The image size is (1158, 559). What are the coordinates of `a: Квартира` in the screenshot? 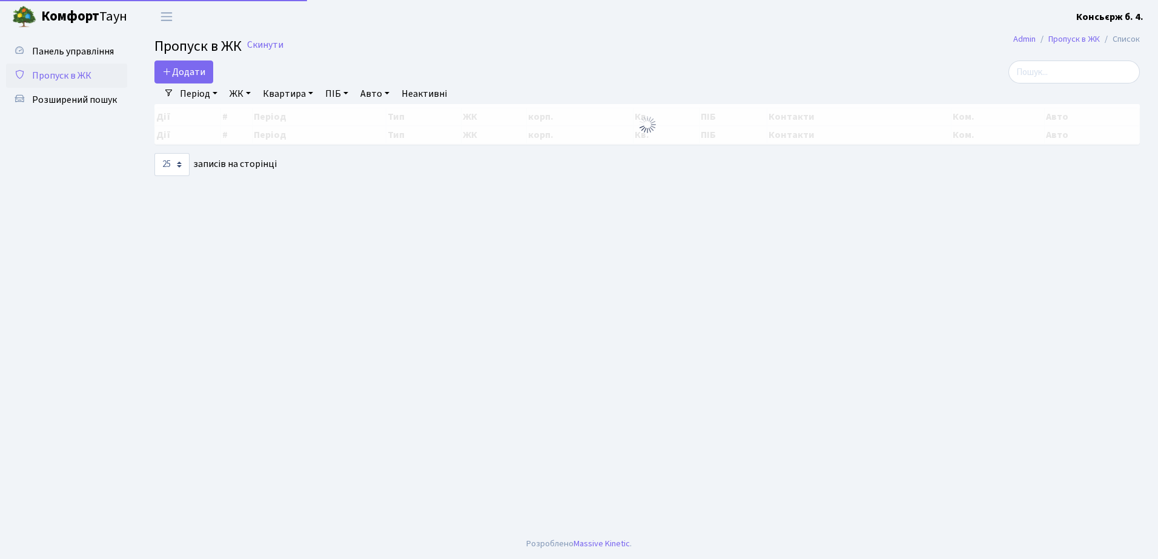 It's located at (288, 94).